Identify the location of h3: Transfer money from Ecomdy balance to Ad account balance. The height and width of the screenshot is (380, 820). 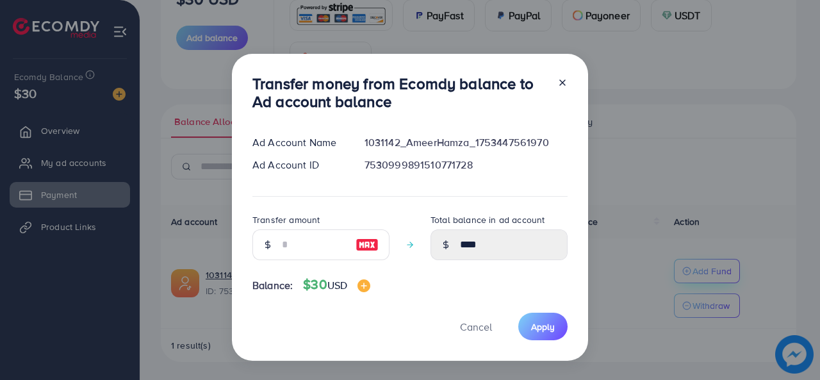
(400, 93).